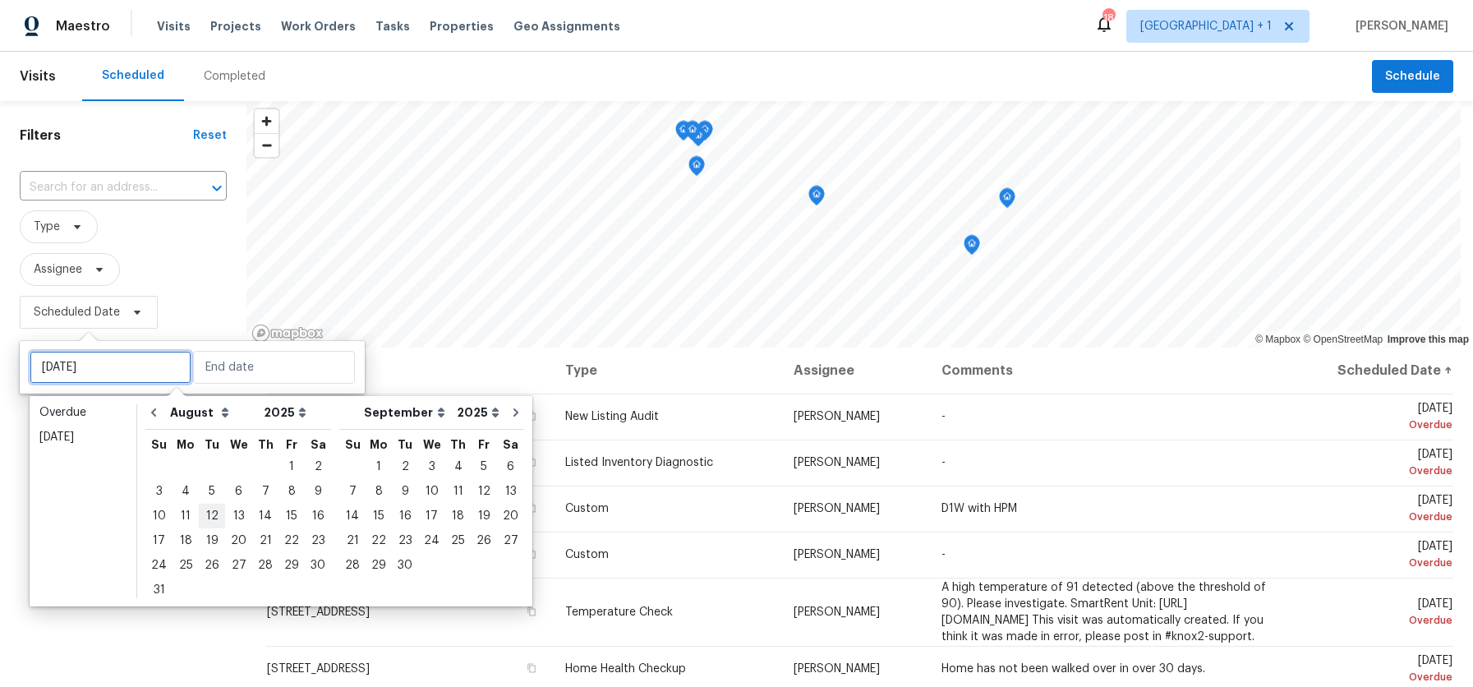  Describe the element at coordinates (238, 491) in the screenshot. I see `div: 6` at that location.